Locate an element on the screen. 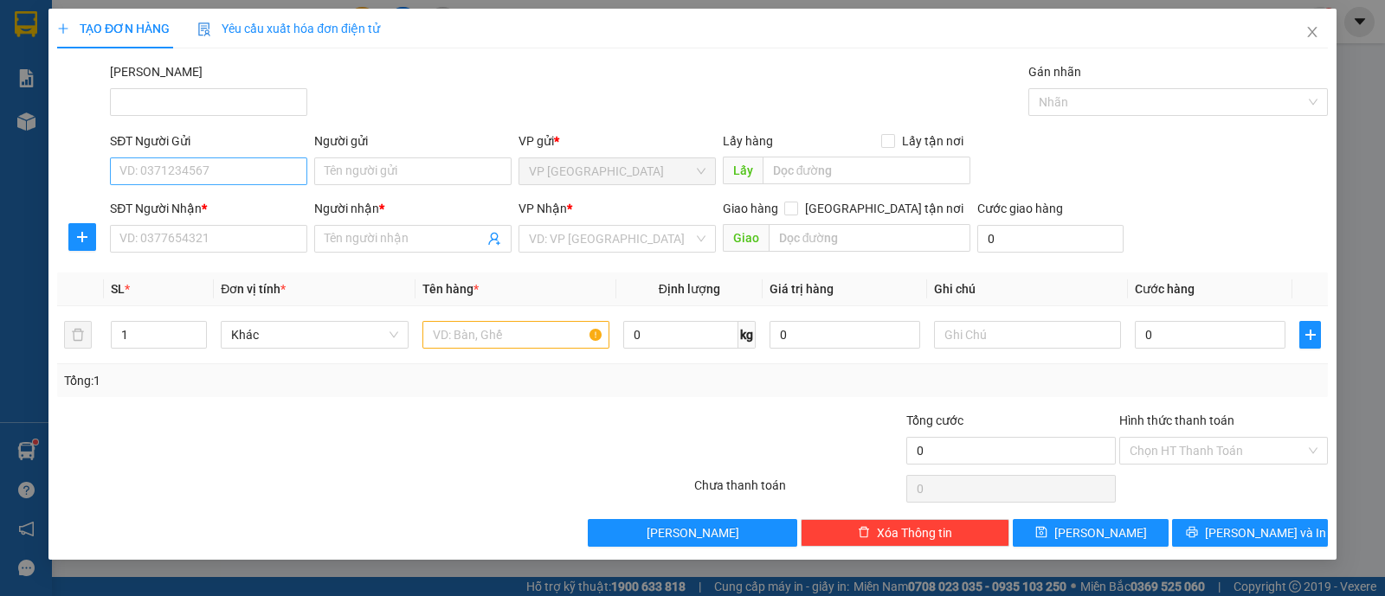 This screenshot has height=596, width=1385. div: VP gửi is located at coordinates (617, 141).